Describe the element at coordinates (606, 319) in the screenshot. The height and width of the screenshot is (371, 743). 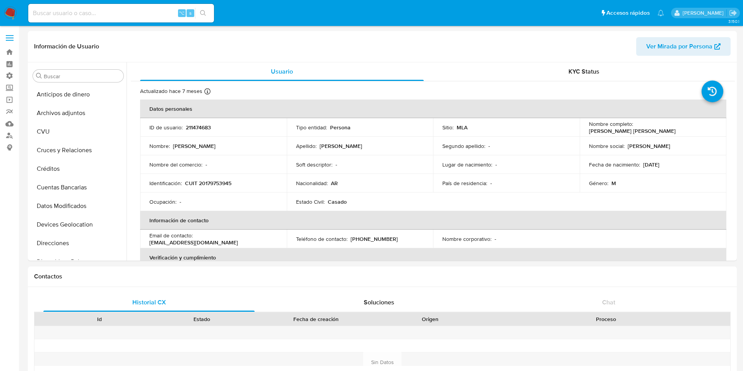
I see `div: Proceso` at that location.